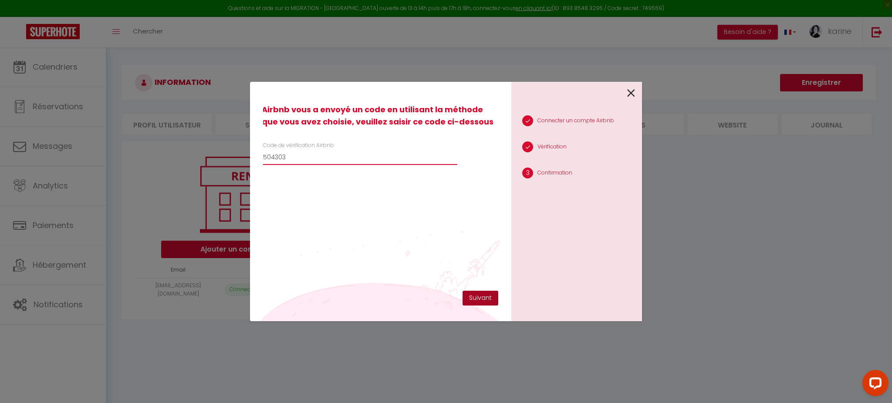  What do you see at coordinates (577, 174) in the screenshot?
I see `li: Confirmation` at bounding box center [577, 174].